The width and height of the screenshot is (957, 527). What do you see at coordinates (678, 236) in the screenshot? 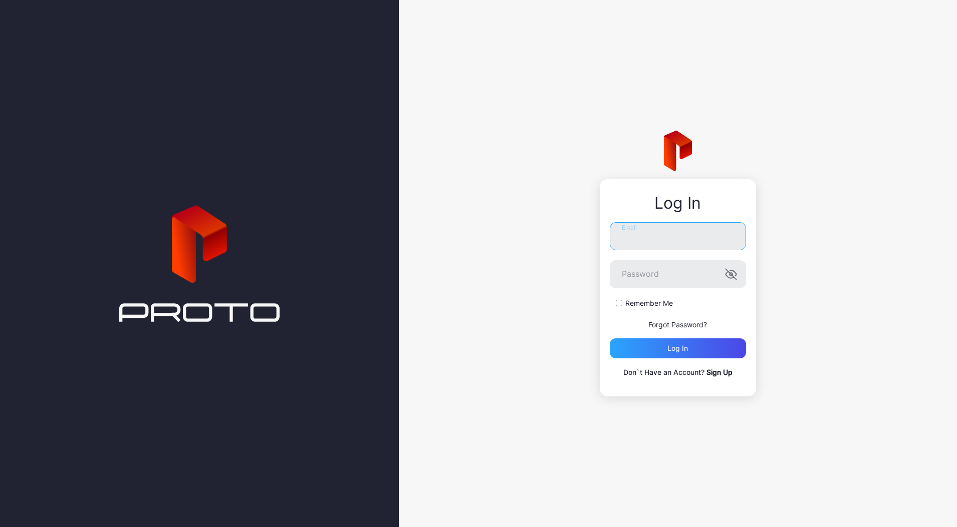
I see `input: Email` at bounding box center [678, 236].